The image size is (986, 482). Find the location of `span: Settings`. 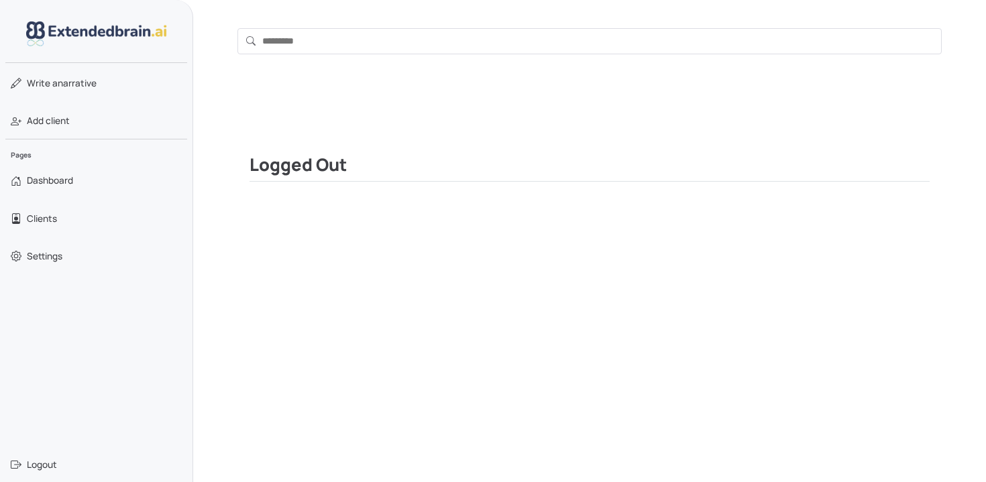

span: Settings is located at coordinates (44, 256).